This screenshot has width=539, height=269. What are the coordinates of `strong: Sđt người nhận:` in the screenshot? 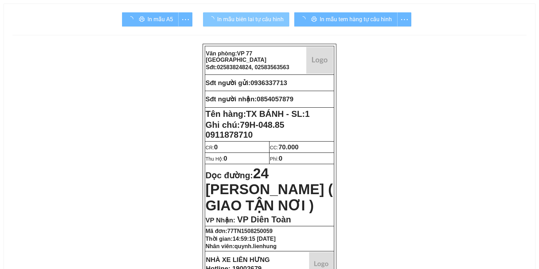 It's located at (231, 99).